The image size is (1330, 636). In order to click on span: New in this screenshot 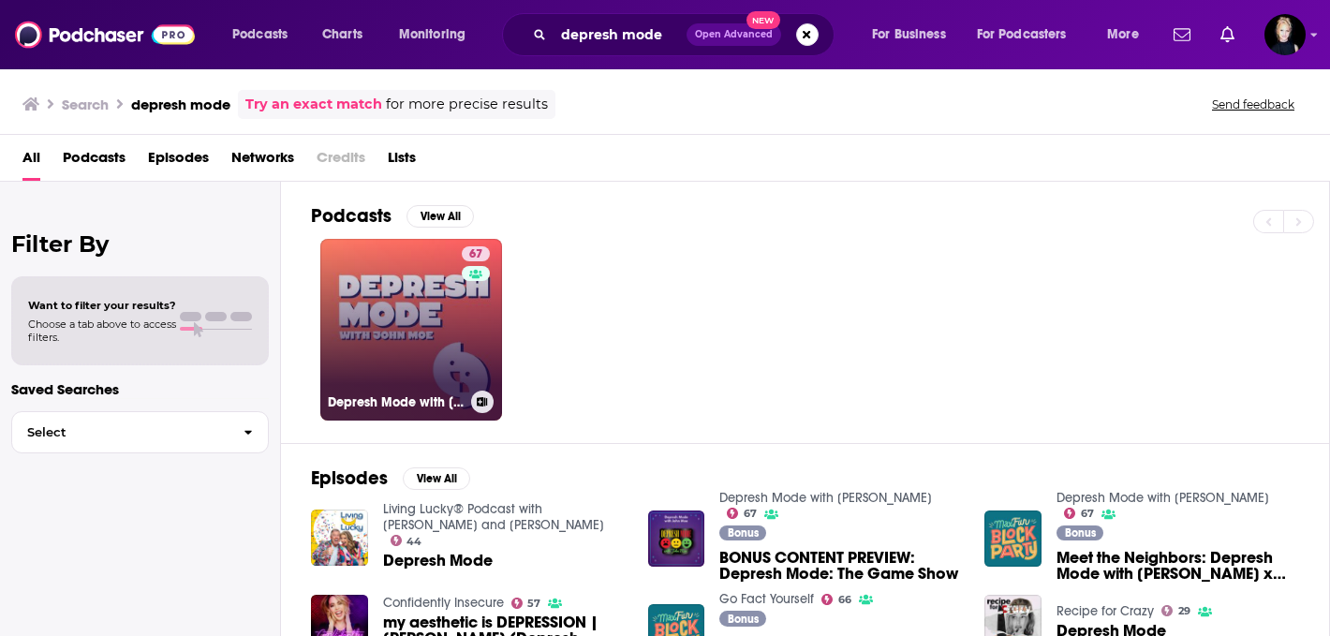, I will do `click(764, 20)`.